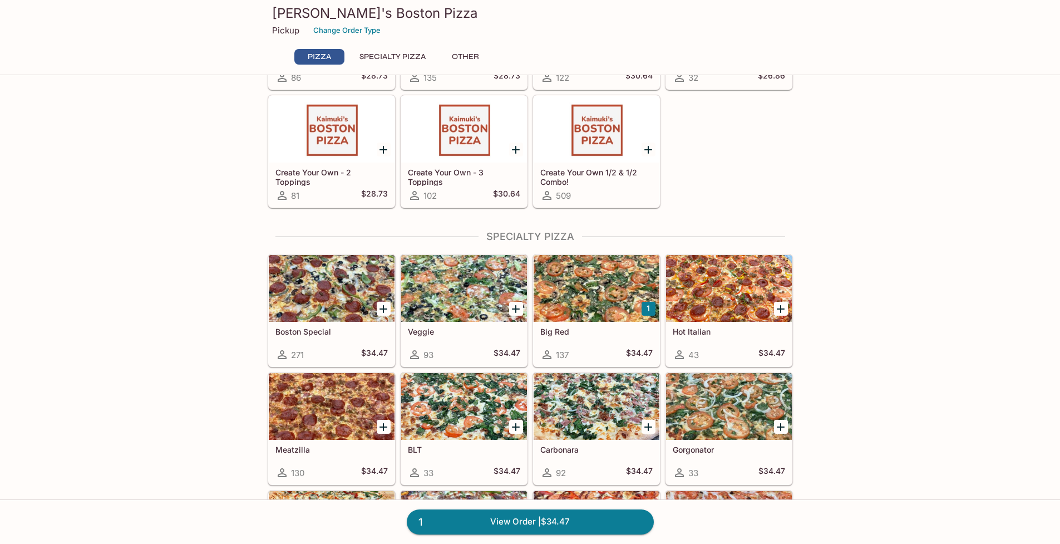 The image size is (1060, 544). What do you see at coordinates (729, 288) in the screenshot?
I see `div: Hot Italian` at bounding box center [729, 288].